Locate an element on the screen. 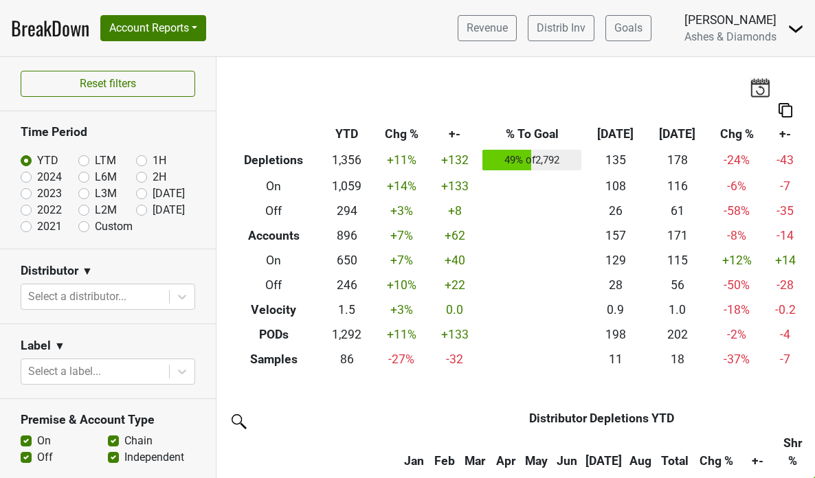  th: Accounts is located at coordinates (273, 236).